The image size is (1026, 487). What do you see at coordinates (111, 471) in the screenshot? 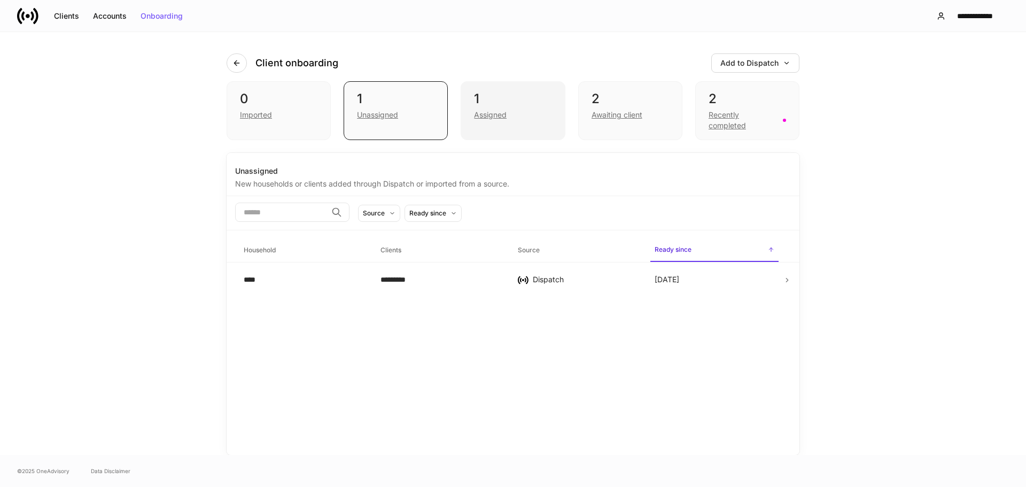
I see `a: Data Disclaimer` at bounding box center [111, 471].